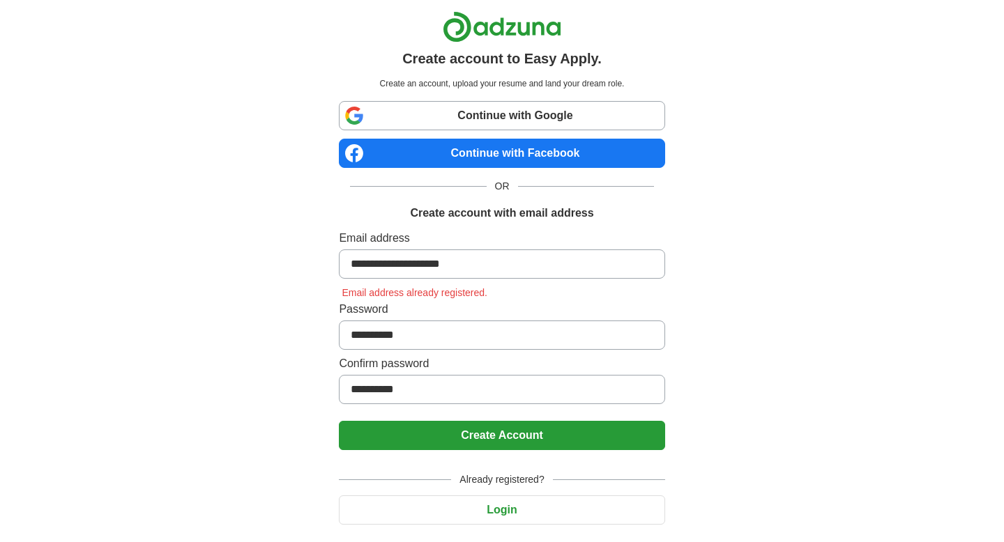 This screenshot has height=542, width=1004. Describe the element at coordinates (502, 26) in the screenshot. I see `img: Adzuna logo` at that location.